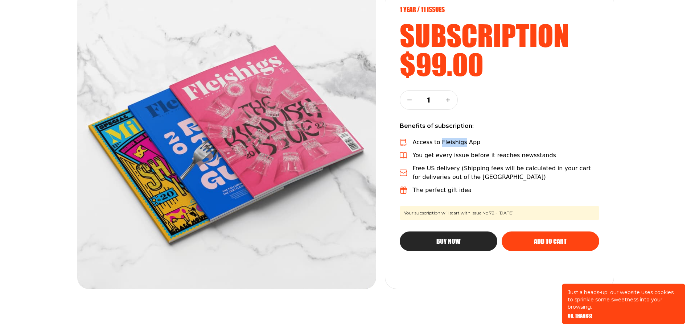 Image resolution: width=691 pixels, height=330 pixels. What do you see at coordinates (442, 190) in the screenshot?
I see `p: The perfect gift idea` at bounding box center [442, 190].